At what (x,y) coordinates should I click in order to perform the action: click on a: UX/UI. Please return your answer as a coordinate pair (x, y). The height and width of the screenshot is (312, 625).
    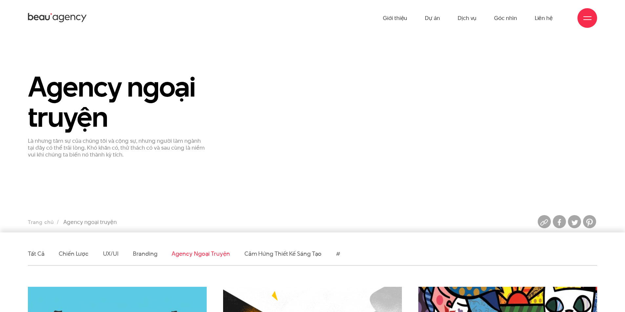
    Looking at the image, I should click on (111, 254).